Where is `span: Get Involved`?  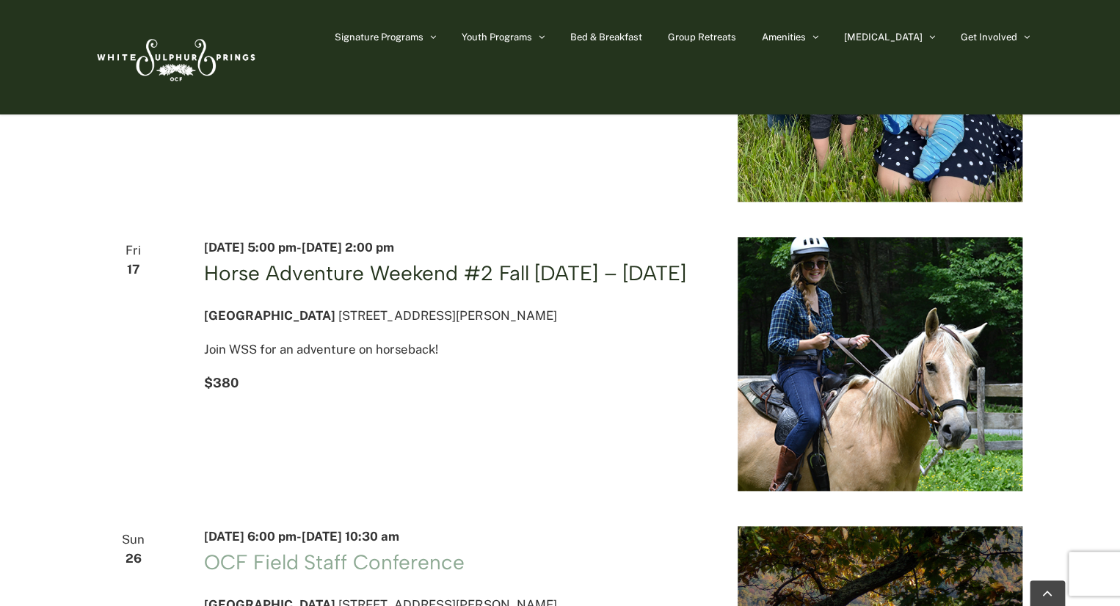
span: Get Involved is located at coordinates (988, 37).